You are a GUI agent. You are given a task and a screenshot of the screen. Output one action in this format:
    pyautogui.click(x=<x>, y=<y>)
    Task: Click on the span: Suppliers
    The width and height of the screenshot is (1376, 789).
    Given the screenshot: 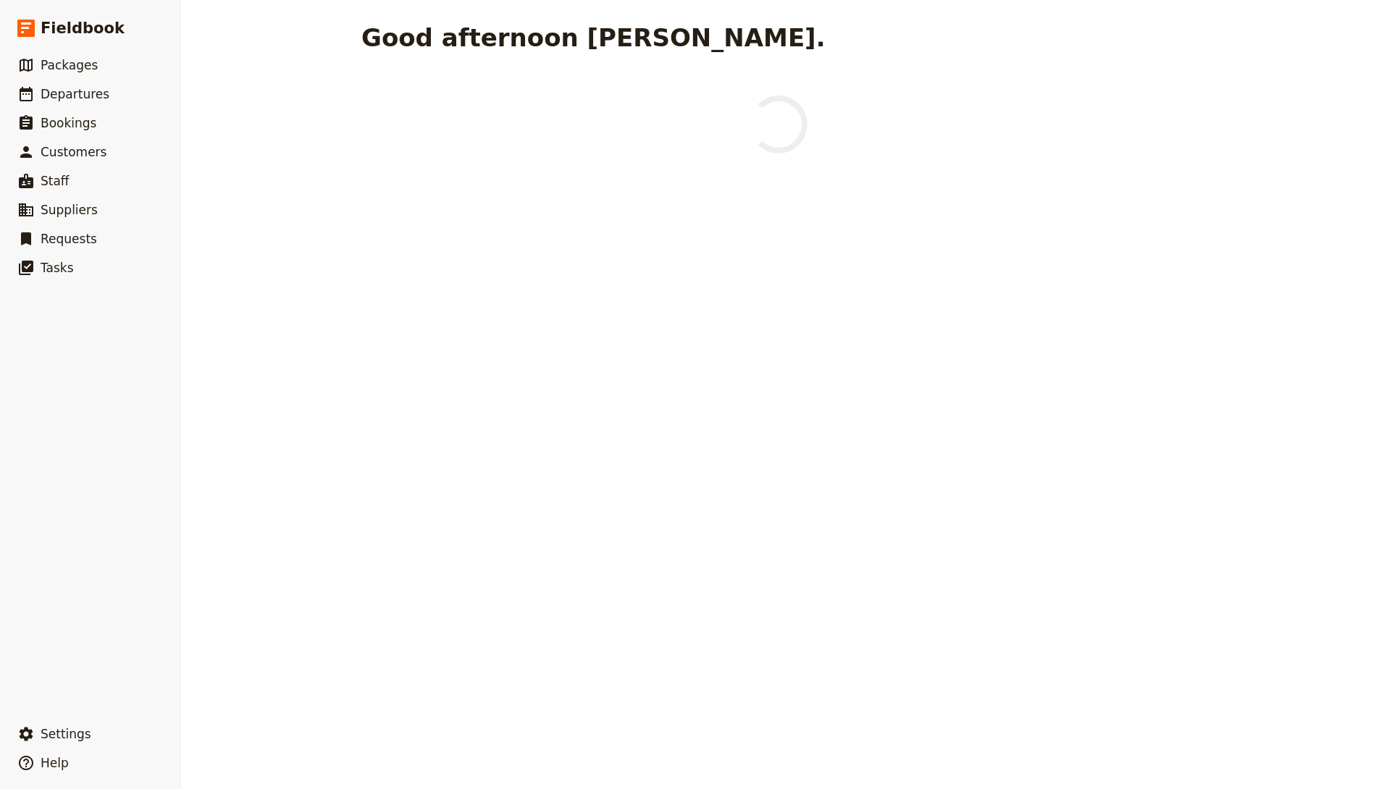 What is the action you would take?
    pyautogui.click(x=69, y=210)
    